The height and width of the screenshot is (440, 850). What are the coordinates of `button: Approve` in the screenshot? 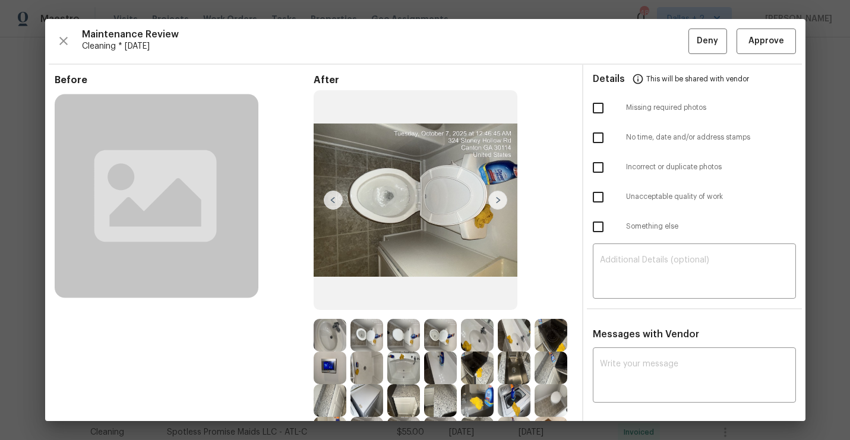 It's located at (766, 41).